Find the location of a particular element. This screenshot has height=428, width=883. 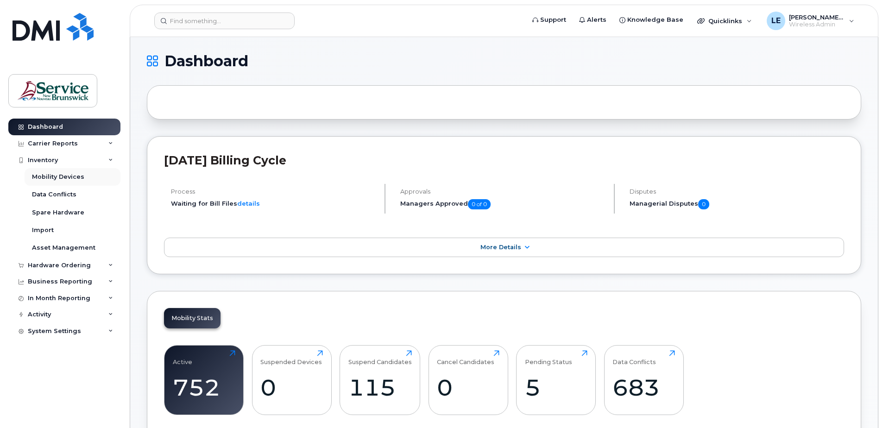

span: 0 is located at coordinates (703, 204).